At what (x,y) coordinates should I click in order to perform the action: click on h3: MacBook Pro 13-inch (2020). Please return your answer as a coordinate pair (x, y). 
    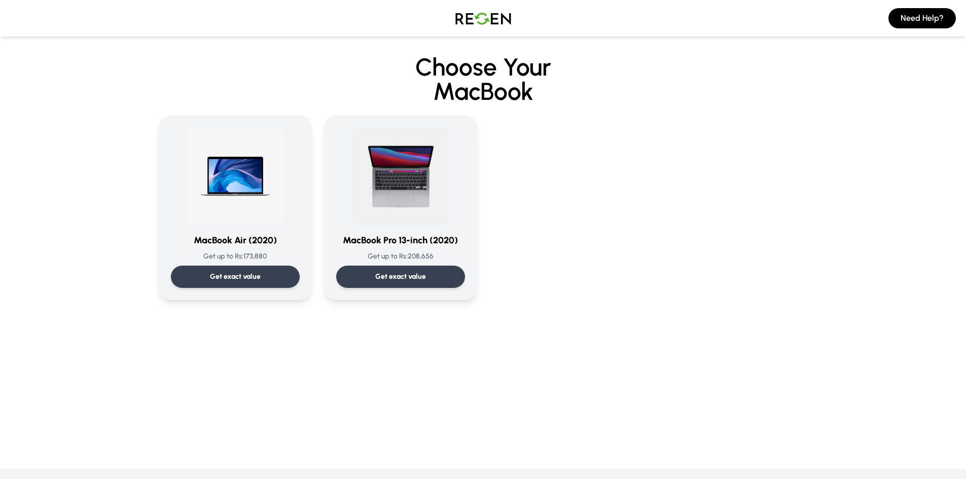
    Looking at the image, I should click on (401, 240).